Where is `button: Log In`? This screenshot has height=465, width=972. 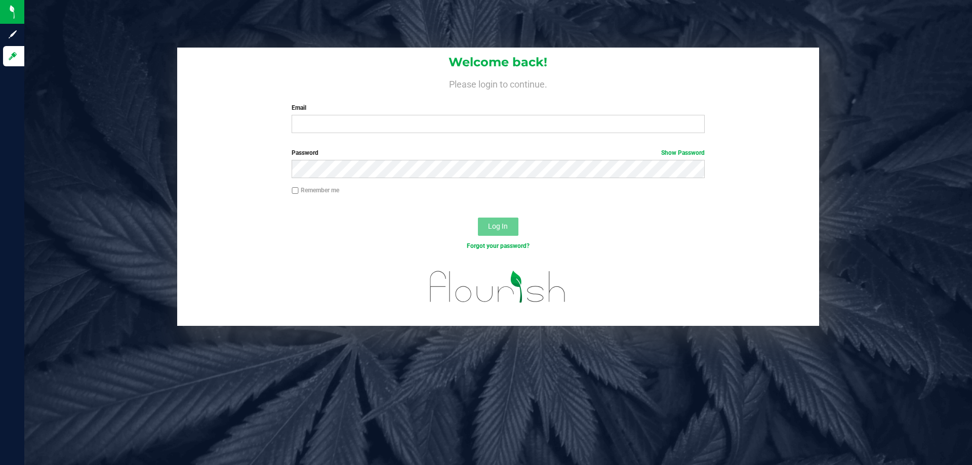
button: Log In is located at coordinates (498, 227).